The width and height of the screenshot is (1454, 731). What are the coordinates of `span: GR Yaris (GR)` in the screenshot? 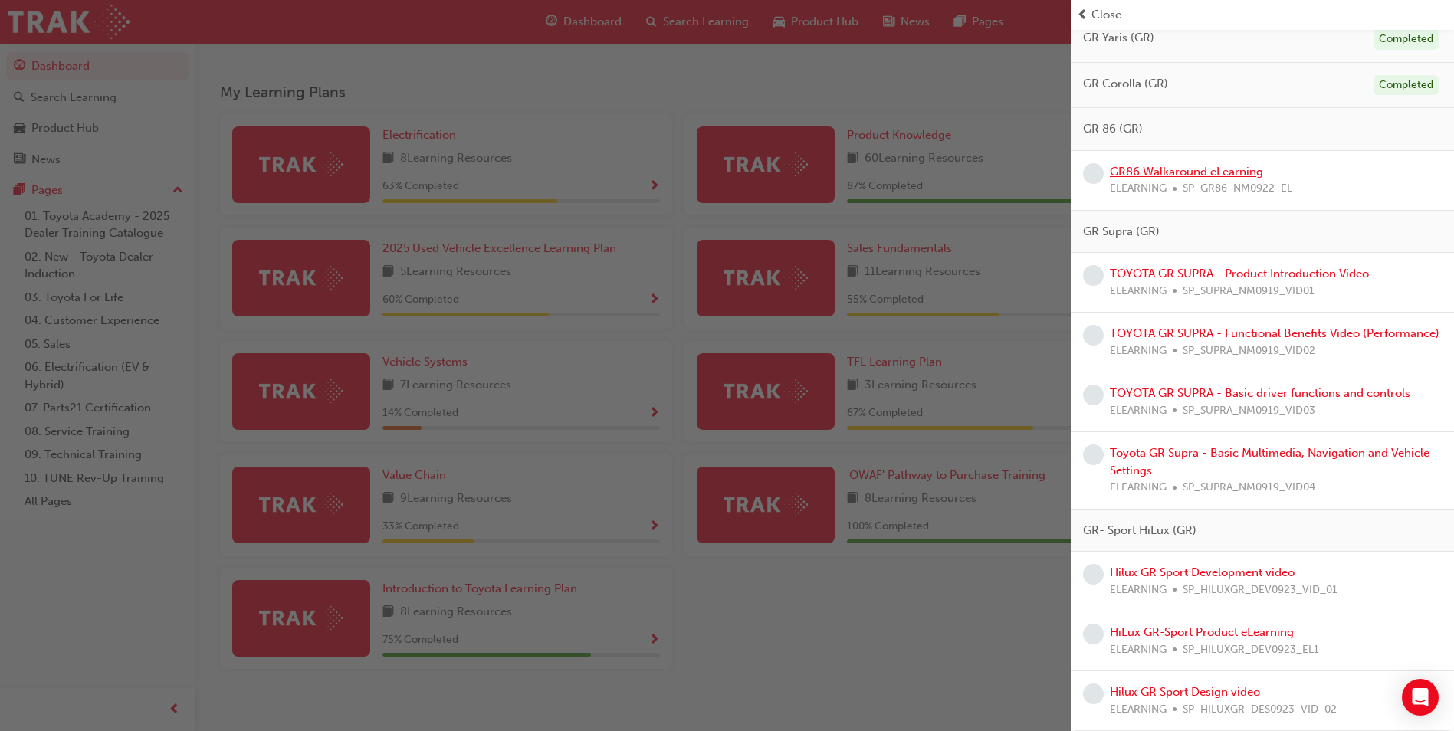 It's located at (1119, 38).